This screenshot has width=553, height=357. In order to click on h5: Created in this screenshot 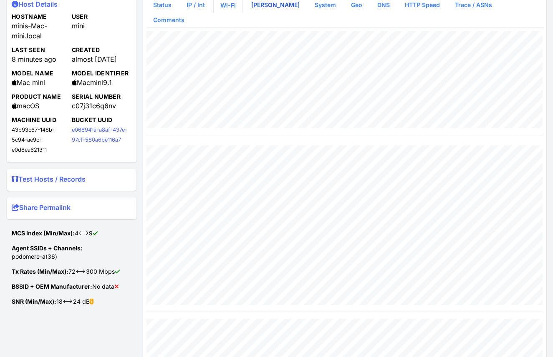, I will do `click(94, 50)`.